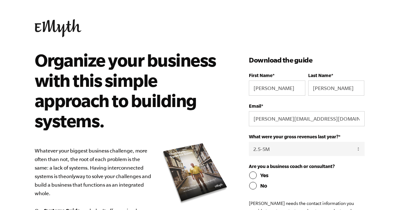 The width and height of the screenshot is (399, 210). What do you see at coordinates (71, 176) in the screenshot?
I see `i: only` at bounding box center [71, 176].